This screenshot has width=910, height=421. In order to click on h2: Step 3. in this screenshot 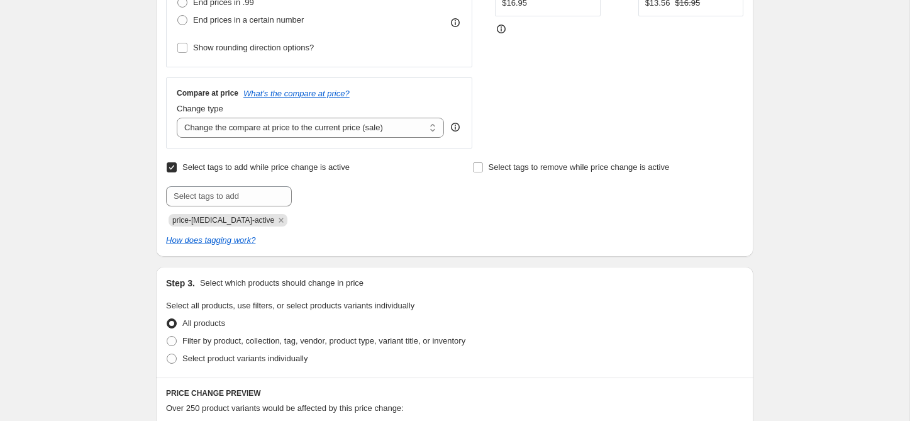, I will do `click(180, 283)`.